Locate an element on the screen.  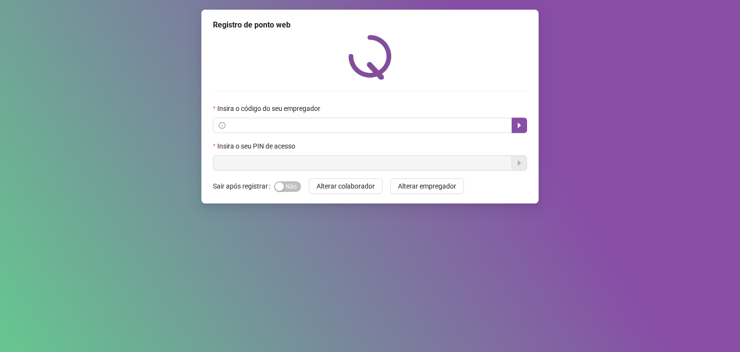
div: Registro de ponto web is located at coordinates (370, 25).